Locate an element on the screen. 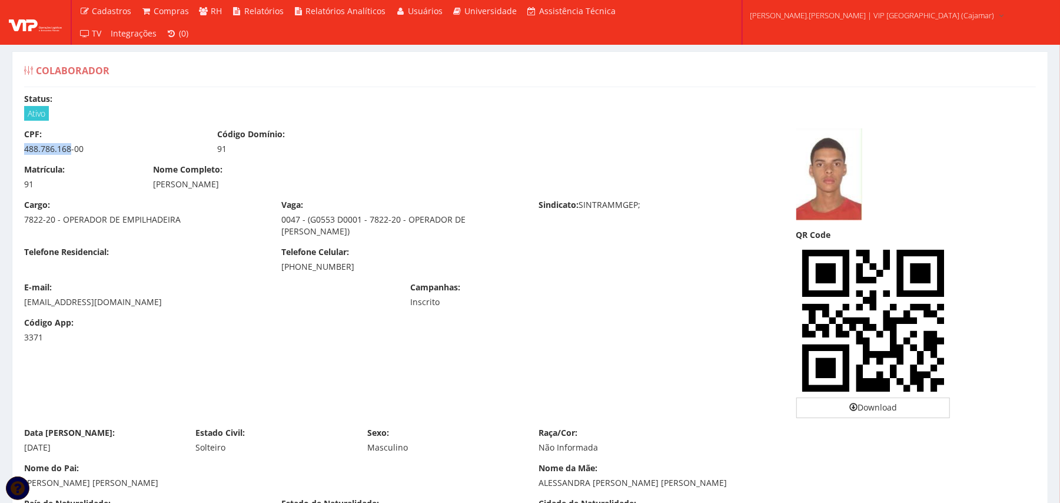 This screenshot has height=503, width=1060. label: Telefone Residencial: is located at coordinates (67, 252).